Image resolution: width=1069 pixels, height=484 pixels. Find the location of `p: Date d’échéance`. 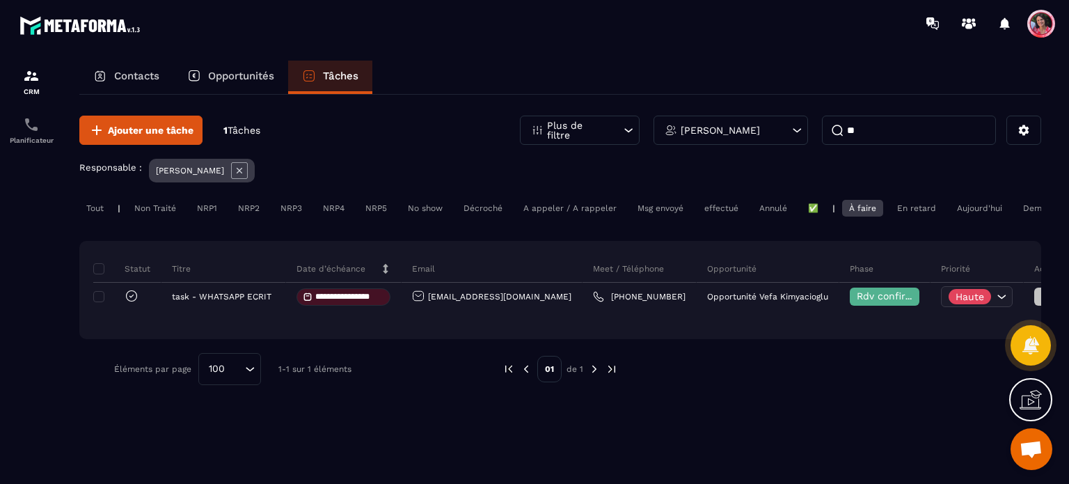

p: Date d’échéance is located at coordinates (331, 269).